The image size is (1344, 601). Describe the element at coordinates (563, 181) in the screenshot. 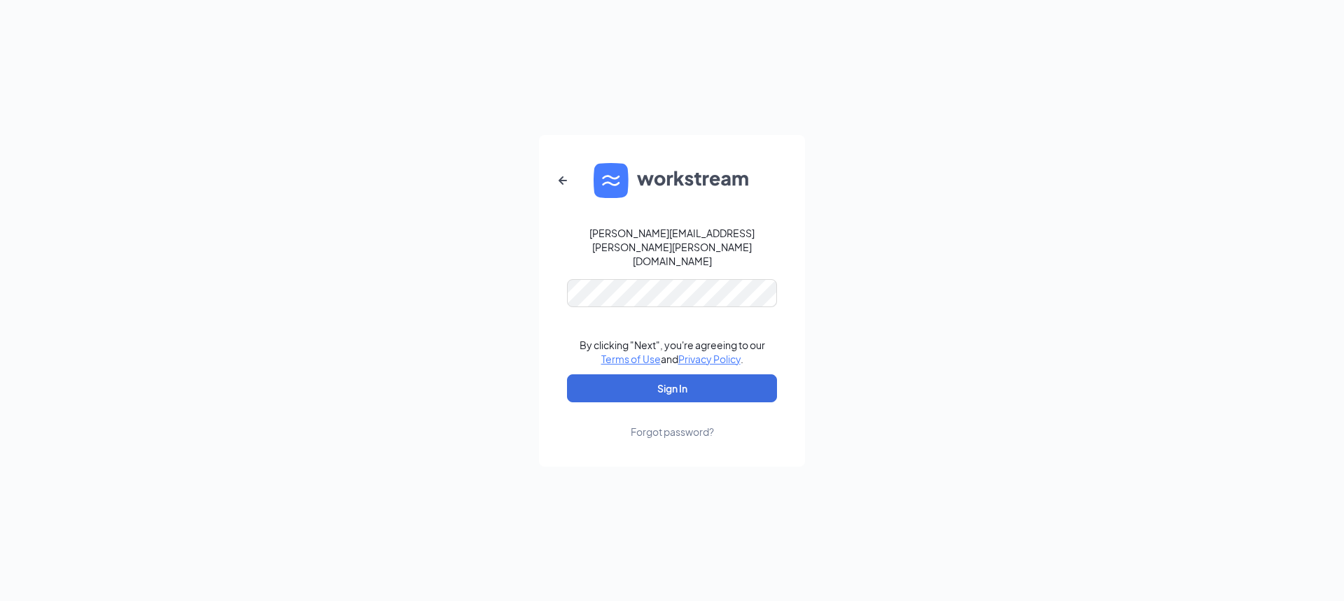

I see `button: ArrowLeftNew` at that location.